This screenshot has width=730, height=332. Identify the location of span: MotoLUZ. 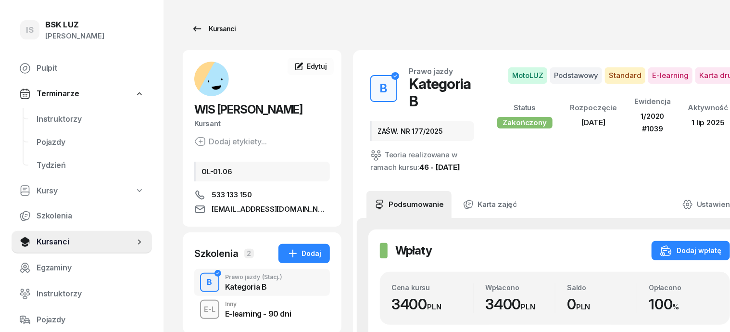
(528, 76).